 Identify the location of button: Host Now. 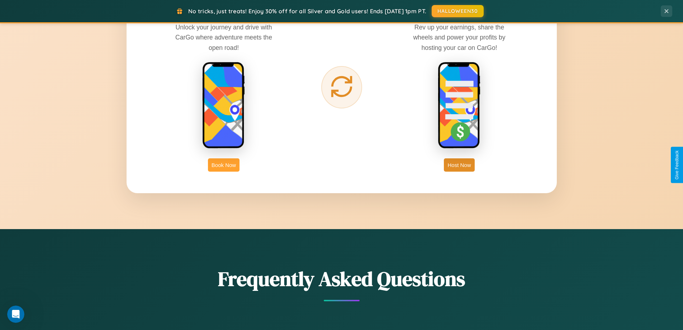
(459, 165).